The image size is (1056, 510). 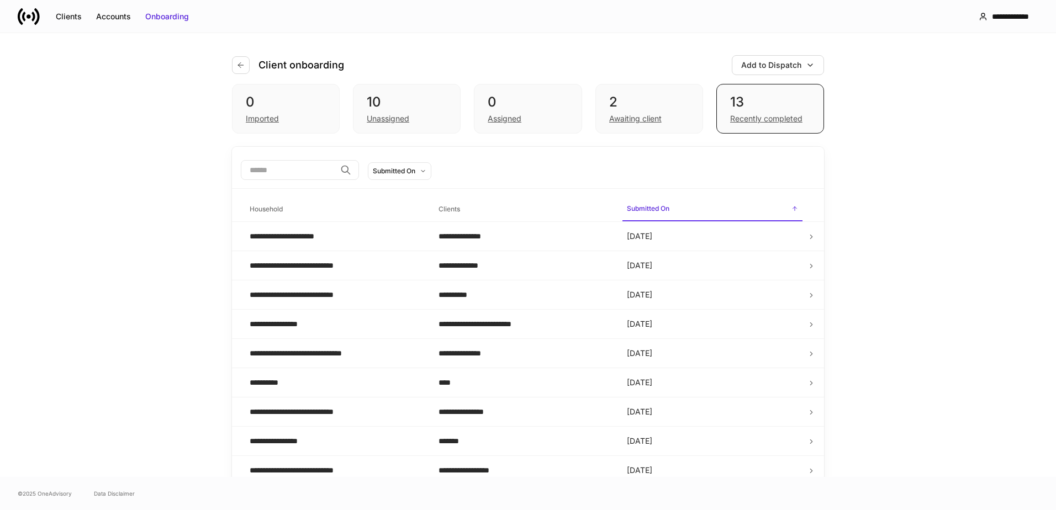 I want to click on div: 2Awaiting client, so click(x=649, y=109).